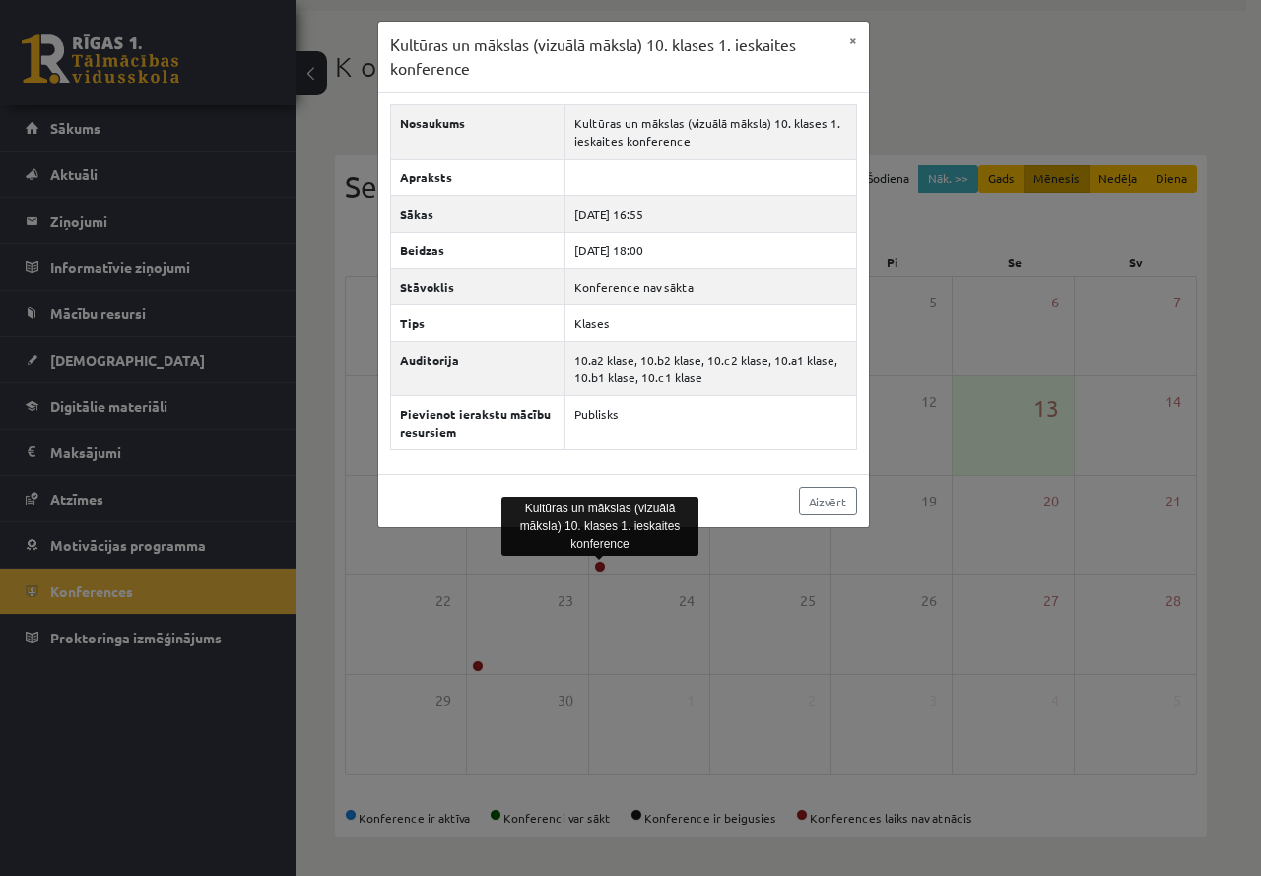 Image resolution: width=1261 pixels, height=876 pixels. Describe the element at coordinates (477, 214) in the screenshot. I see `th: Sākas` at that location.